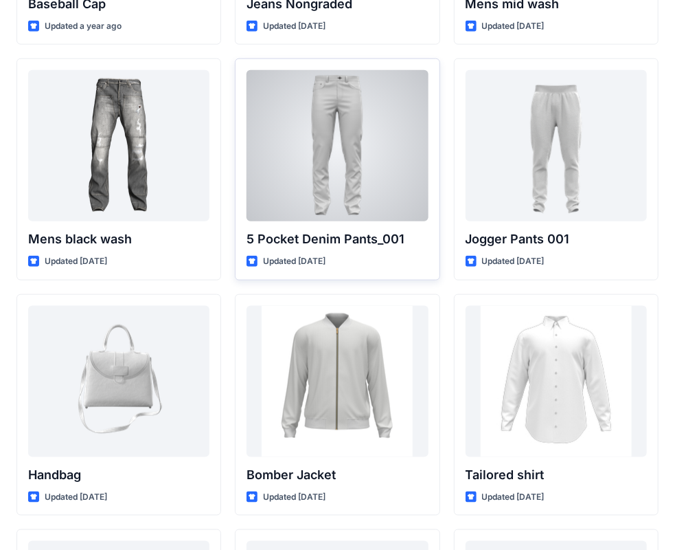 This screenshot has width=675, height=550. What do you see at coordinates (119, 381) in the screenshot?
I see `a: Handbag` at bounding box center [119, 381].